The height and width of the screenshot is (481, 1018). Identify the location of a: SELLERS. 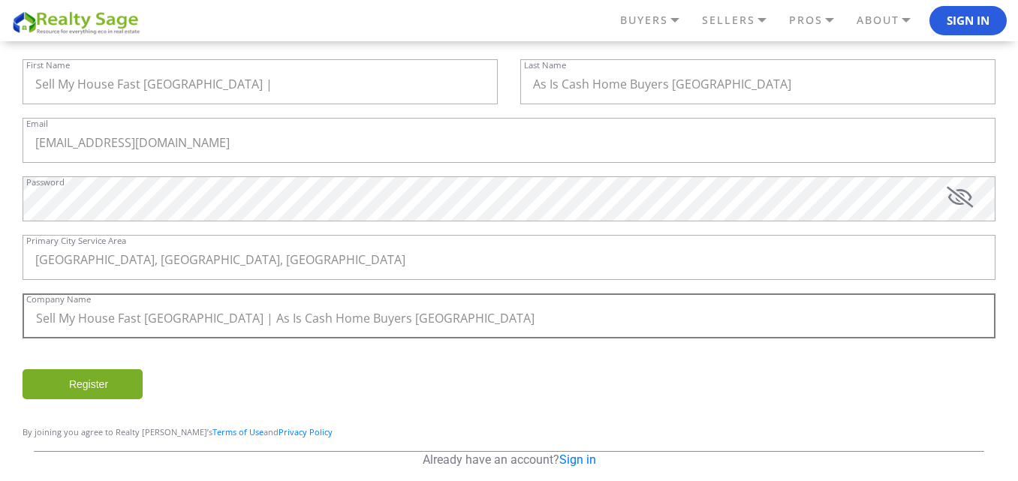
(741, 20).